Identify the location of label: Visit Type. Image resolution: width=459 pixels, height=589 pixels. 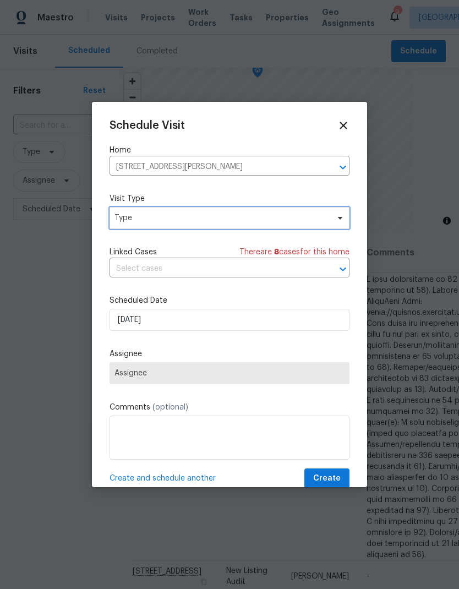
(229, 199).